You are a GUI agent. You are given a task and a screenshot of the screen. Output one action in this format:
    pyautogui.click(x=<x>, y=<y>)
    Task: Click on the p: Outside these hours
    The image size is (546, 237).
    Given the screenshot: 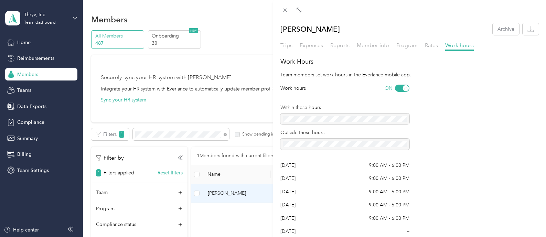 What is the action you would take?
    pyautogui.click(x=345, y=133)
    